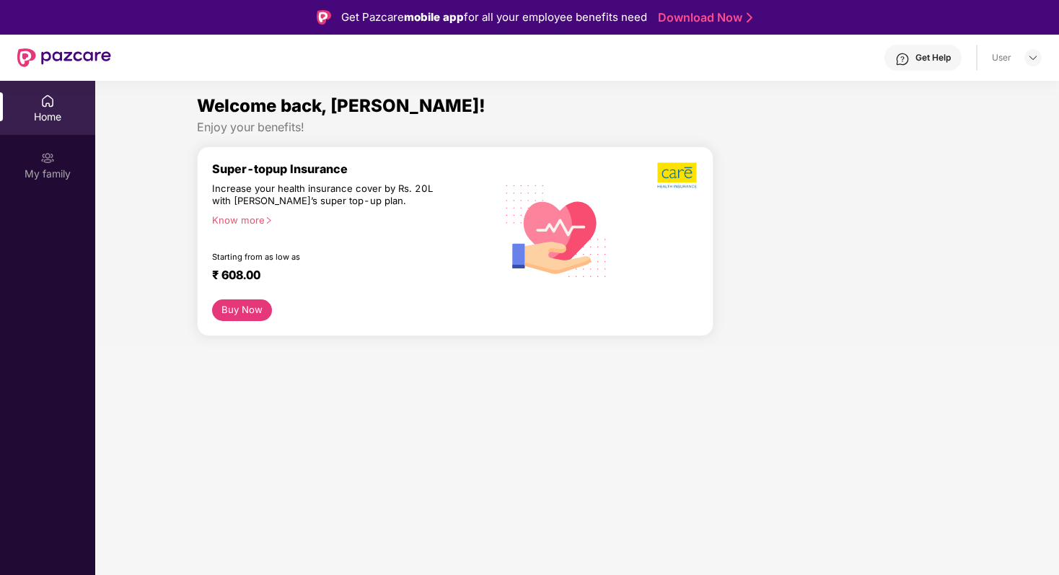  What do you see at coordinates (268, 220) in the screenshot?
I see `span: right` at bounding box center [268, 220].